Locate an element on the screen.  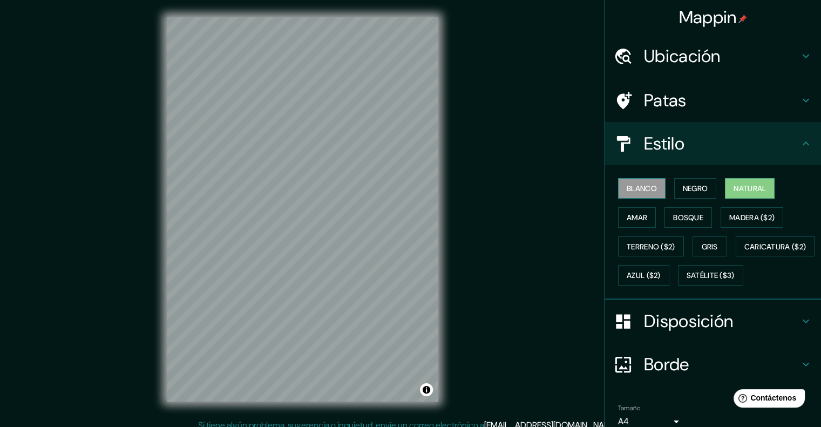
font: Blanco is located at coordinates (642, 188).